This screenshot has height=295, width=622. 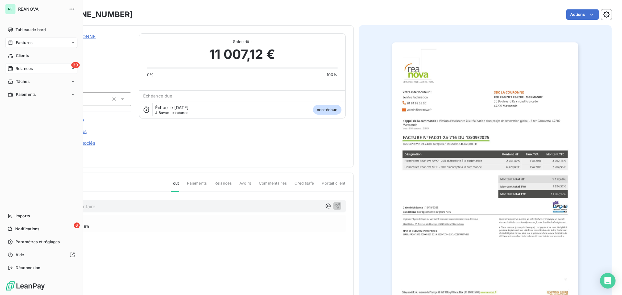 I want to click on span: Creditsafe, so click(x=304, y=186).